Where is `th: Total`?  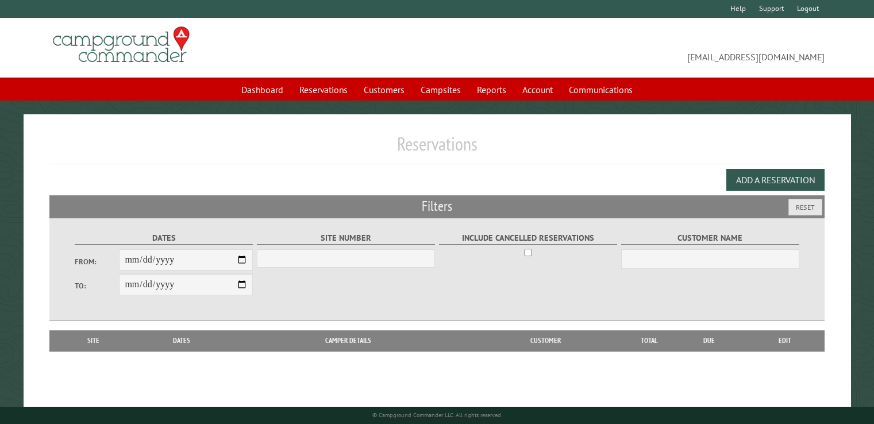
th: Total is located at coordinates (649, 341).